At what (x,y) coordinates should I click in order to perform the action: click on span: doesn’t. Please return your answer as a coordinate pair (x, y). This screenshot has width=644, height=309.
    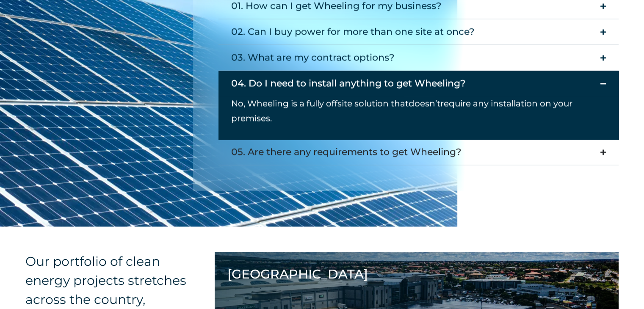
    Looking at the image, I should click on (425, 103).